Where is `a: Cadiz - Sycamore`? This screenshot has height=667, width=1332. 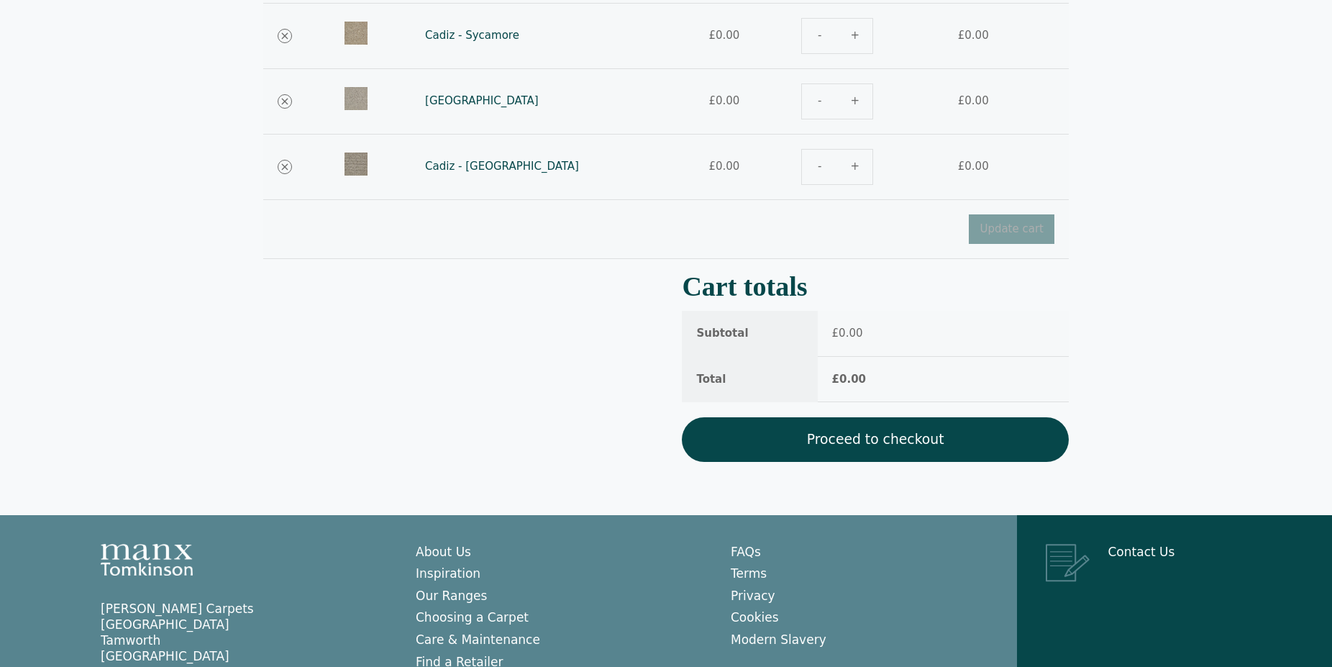 a: Cadiz - Sycamore is located at coordinates (472, 35).